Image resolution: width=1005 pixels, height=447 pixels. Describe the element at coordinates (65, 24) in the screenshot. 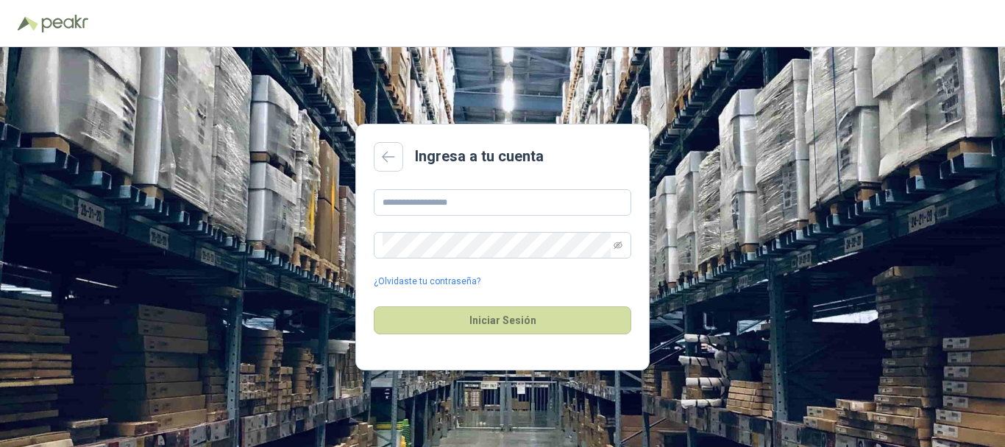

I see `img: Peakr` at that location.